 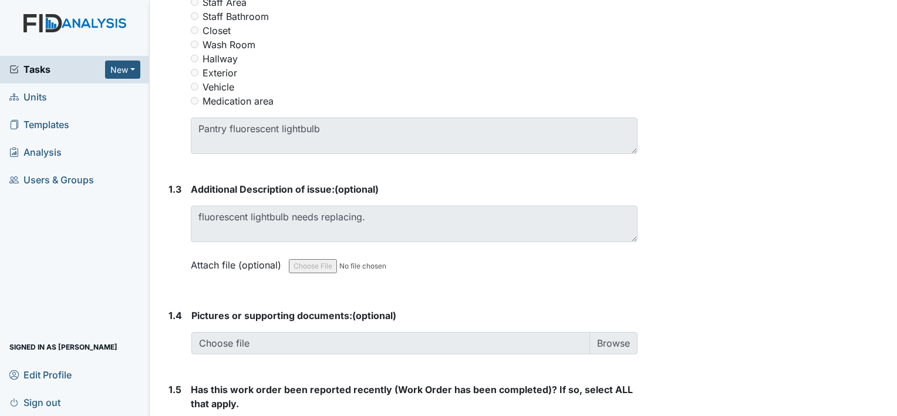 I want to click on input: Exterior, so click(x=194, y=72).